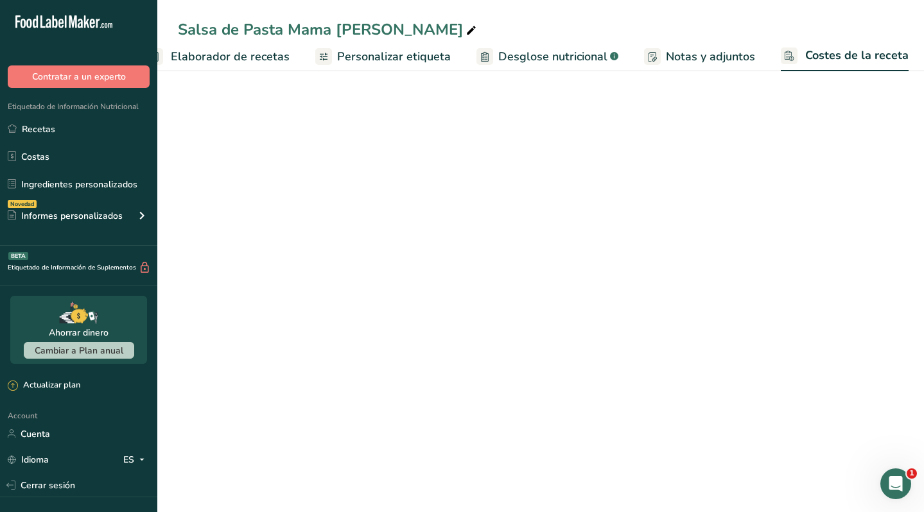 The image size is (924, 512). Describe the element at coordinates (44, 386) in the screenshot. I see `div: Actualizar plan` at that location.